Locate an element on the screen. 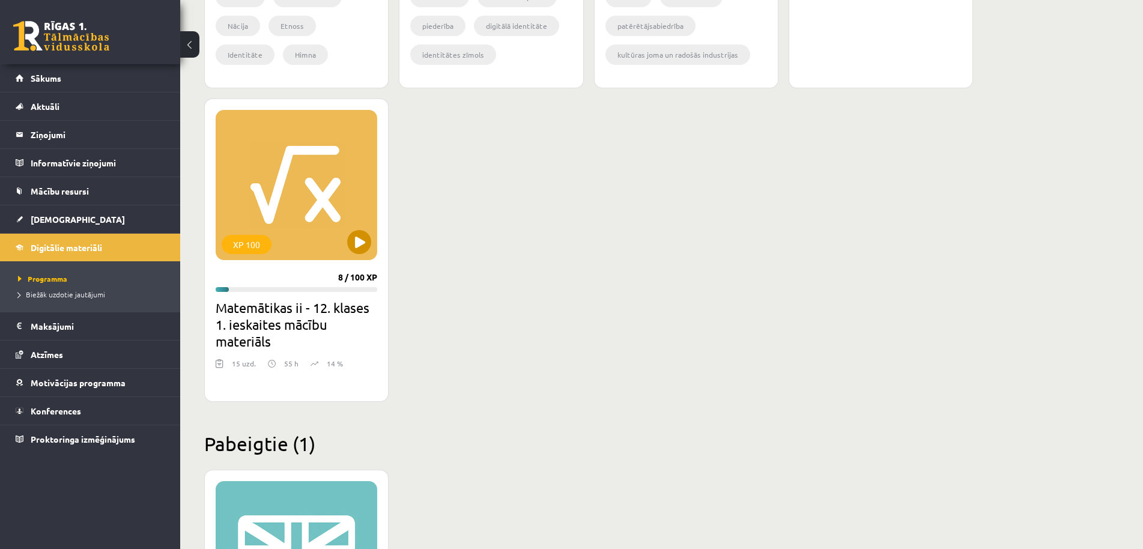 The image size is (1143, 549). li: Etnoss is located at coordinates (292, 26).